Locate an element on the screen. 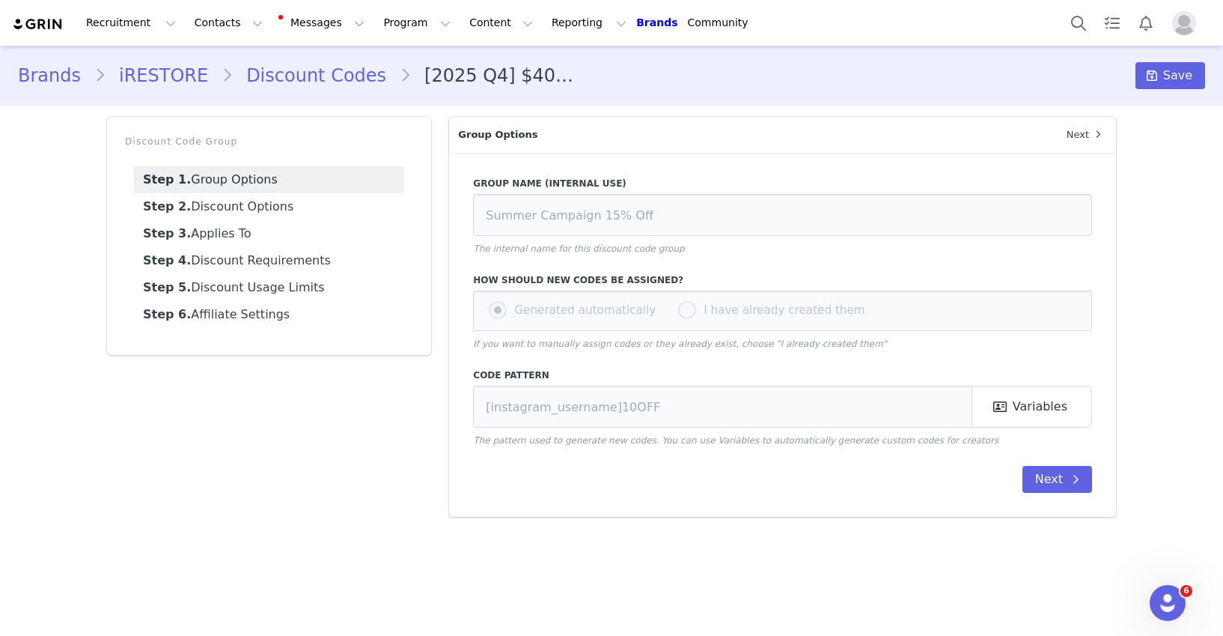 The height and width of the screenshot is (636, 1223). a: Applies To is located at coordinates (269, 234).